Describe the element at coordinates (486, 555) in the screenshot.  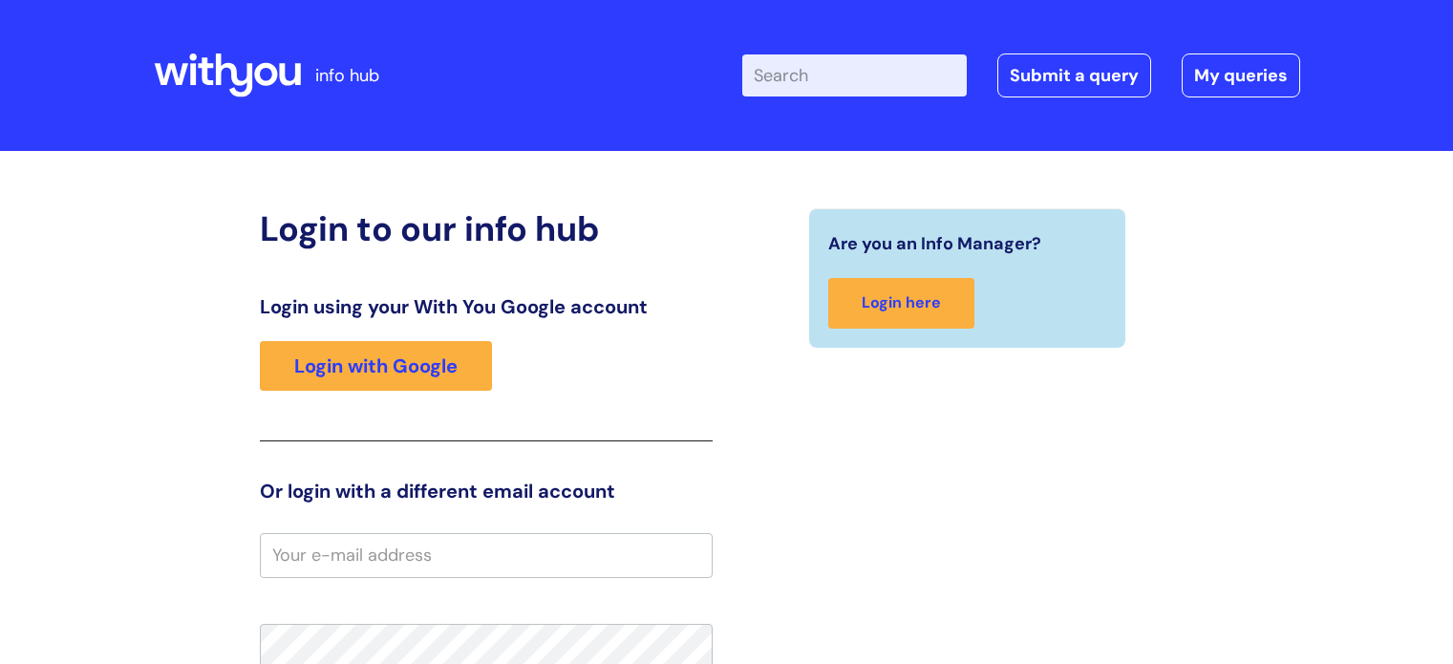
I see `input: Your e-mail address` at that location.